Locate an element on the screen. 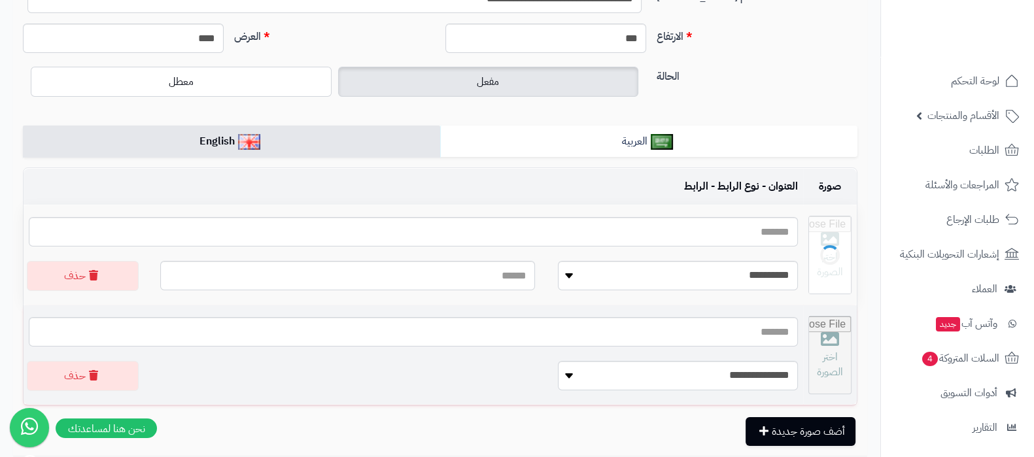 The image size is (1034, 457). a: أدوات التسويق is located at coordinates (957, 393).